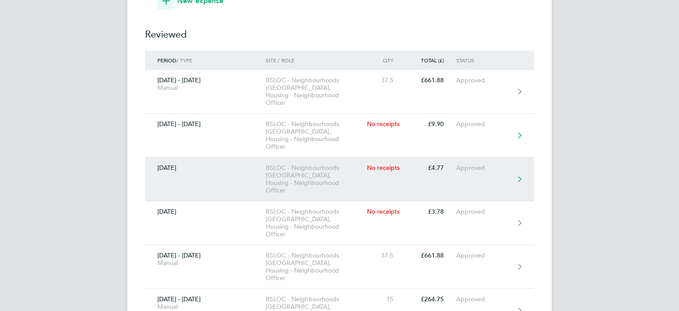 Image resolution: width=679 pixels, height=311 pixels. I want to click on div: Total (£), so click(431, 60).